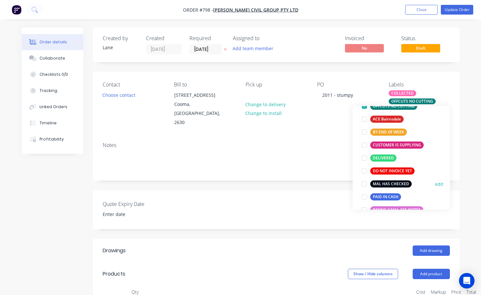 This screenshot has width=481, height=295. What do you see at coordinates (348, 85) in the screenshot?
I see `div: PO` at bounding box center [348, 85].